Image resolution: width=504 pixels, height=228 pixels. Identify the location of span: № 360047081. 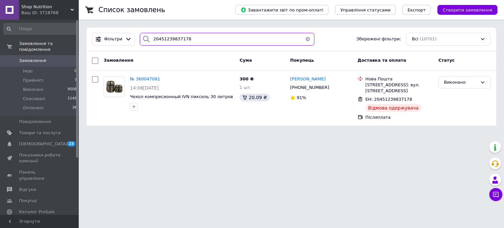
(145, 79).